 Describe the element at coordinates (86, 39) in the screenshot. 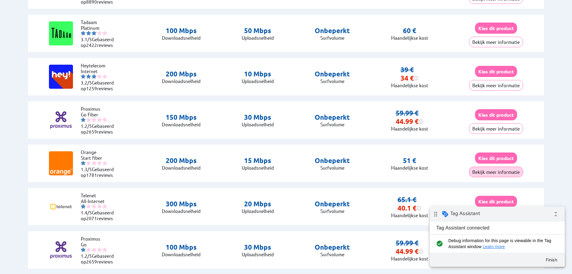

I see `span: 3.1/5` at that location.